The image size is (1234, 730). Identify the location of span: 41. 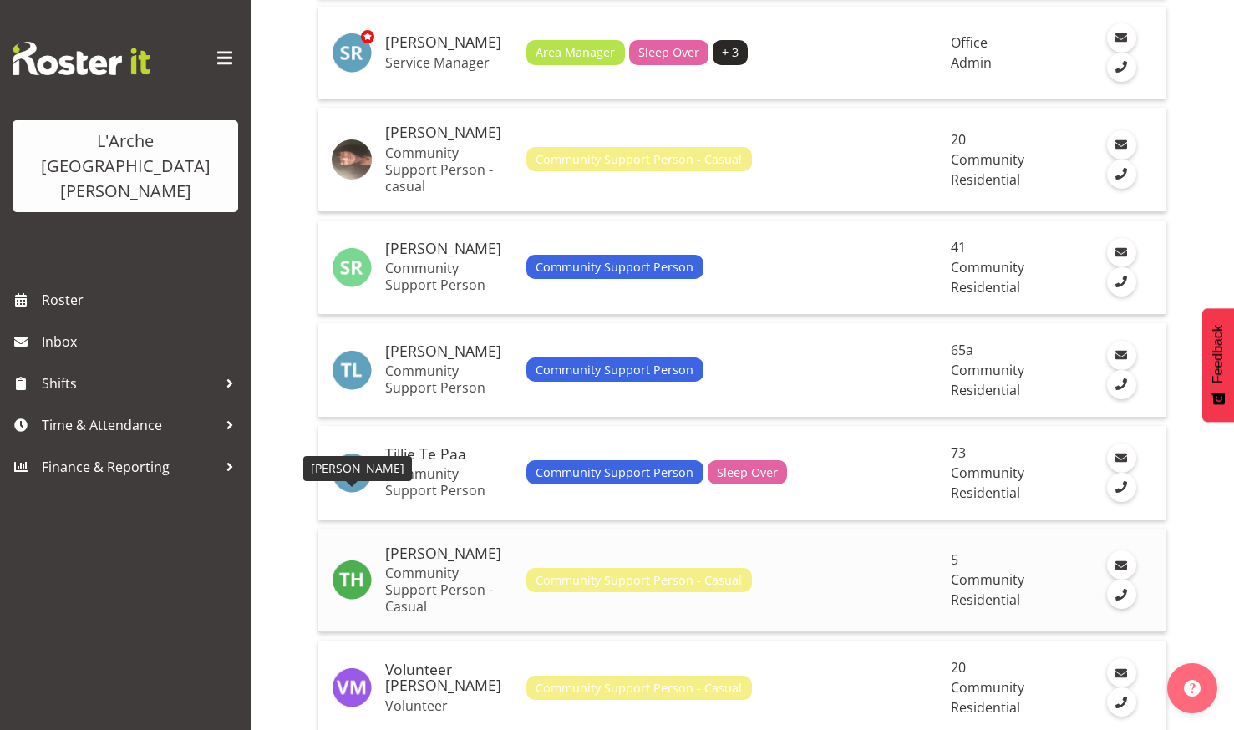
(958, 247).